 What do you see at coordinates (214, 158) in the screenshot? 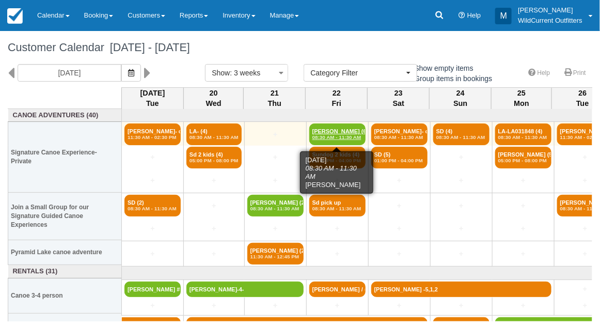
I see `a: Sd 2 kids (4)05:00 PM - 08:00 PM` at bounding box center [214, 158].